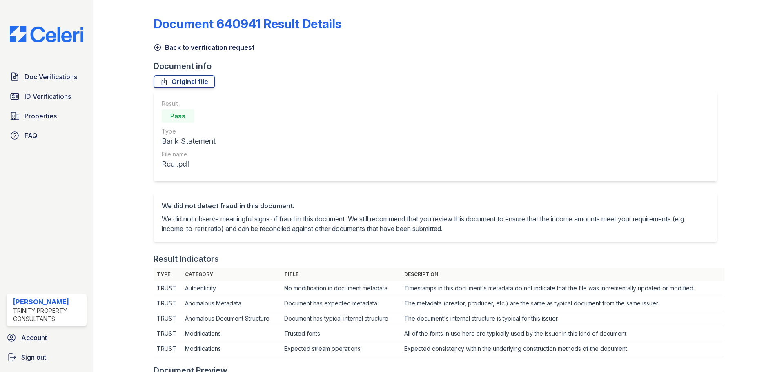  I want to click on td: Expected consistency within the underlying construction methods of the document., so click(563, 349).